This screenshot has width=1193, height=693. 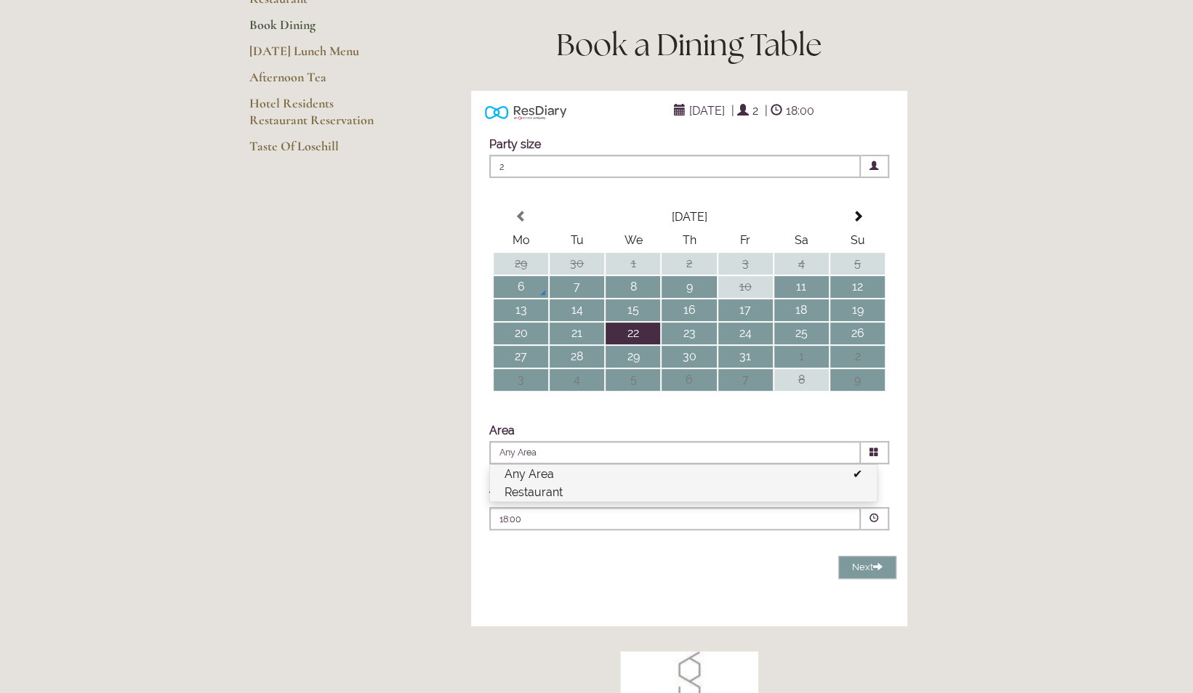 I want to click on span: 18:00, so click(x=799, y=110).